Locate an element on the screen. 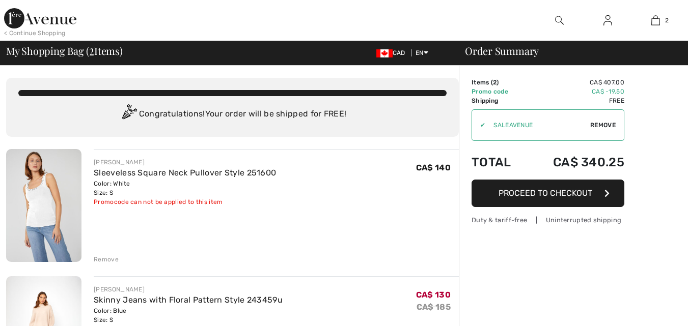 This screenshot has height=326, width=688. td: Promo code is located at coordinates (498, 92).